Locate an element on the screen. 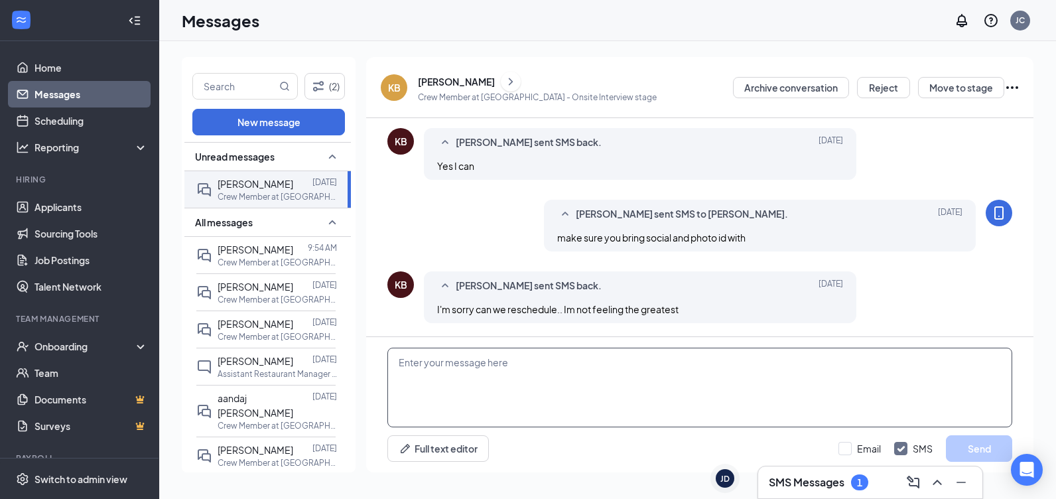 The width and height of the screenshot is (1056, 499). svg: Ellipses is located at coordinates (1012, 88).